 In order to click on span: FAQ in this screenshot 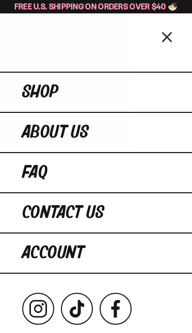, I will do `click(35, 173)`.